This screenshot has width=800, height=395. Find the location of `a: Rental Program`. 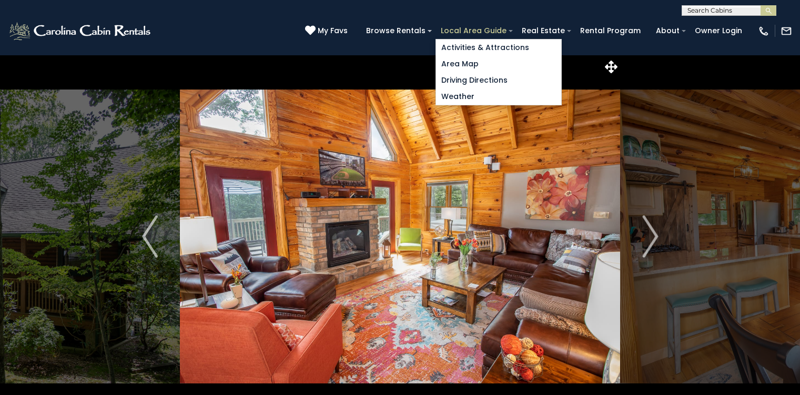

a: Rental Program is located at coordinates (610, 31).